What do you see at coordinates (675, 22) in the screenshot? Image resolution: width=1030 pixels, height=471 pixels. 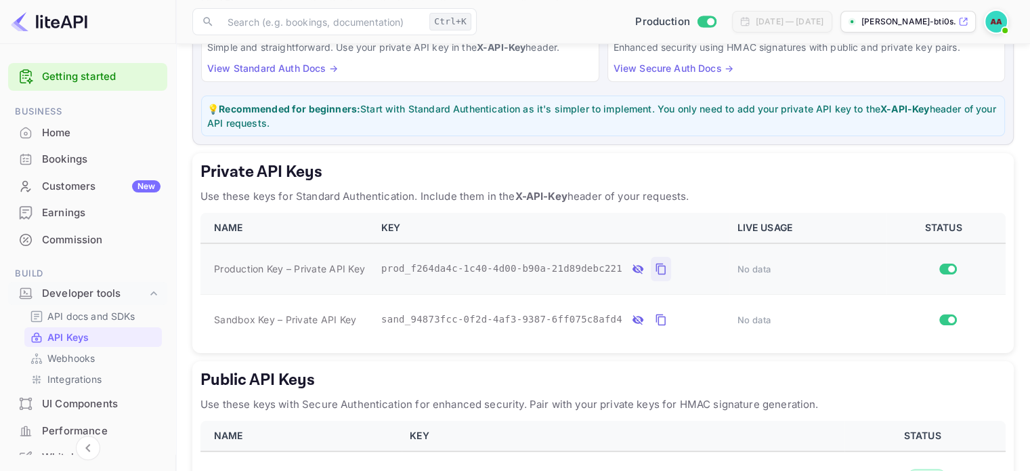 I see `div: Switch to Sandbox mode` at bounding box center [675, 22].